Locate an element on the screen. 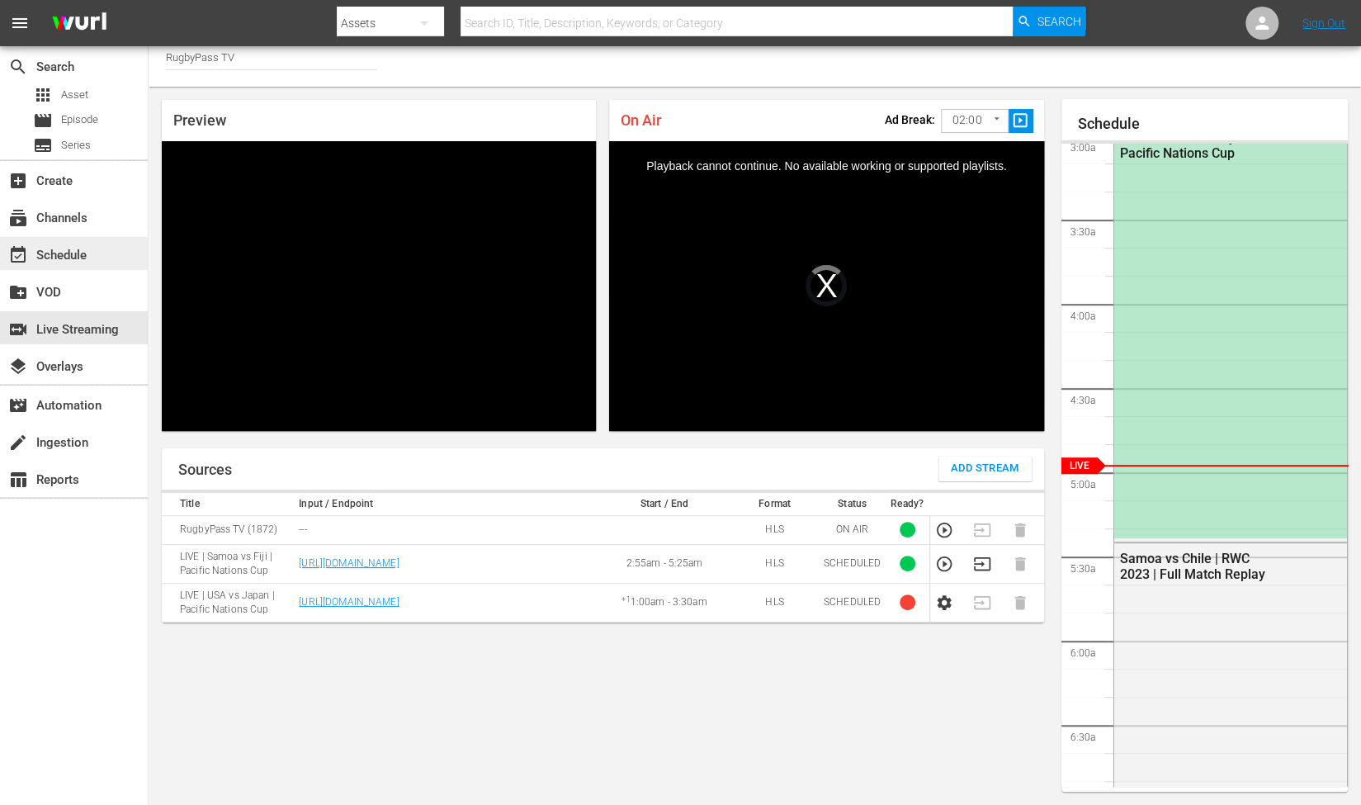 The image size is (1361, 805). span: Schedule is located at coordinates (18, 255).